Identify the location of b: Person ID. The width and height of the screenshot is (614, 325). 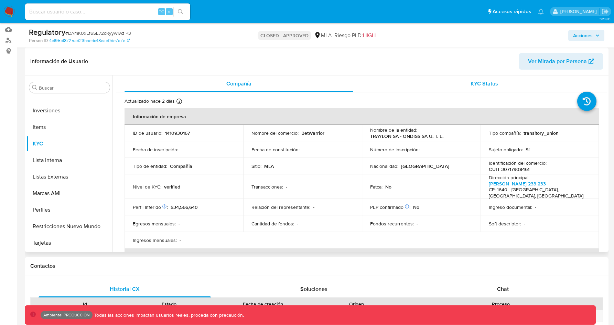
(38, 41).